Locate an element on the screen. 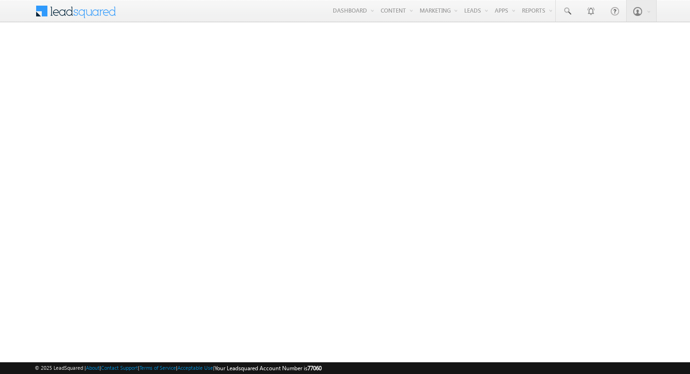  a: Terms of Service is located at coordinates (158, 367).